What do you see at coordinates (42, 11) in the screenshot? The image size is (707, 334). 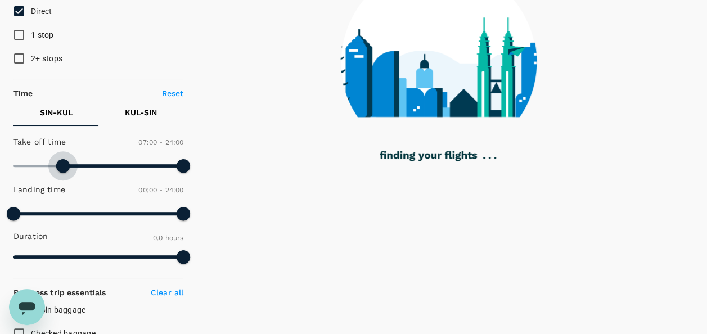 I see `span: Direct` at bounding box center [42, 11].